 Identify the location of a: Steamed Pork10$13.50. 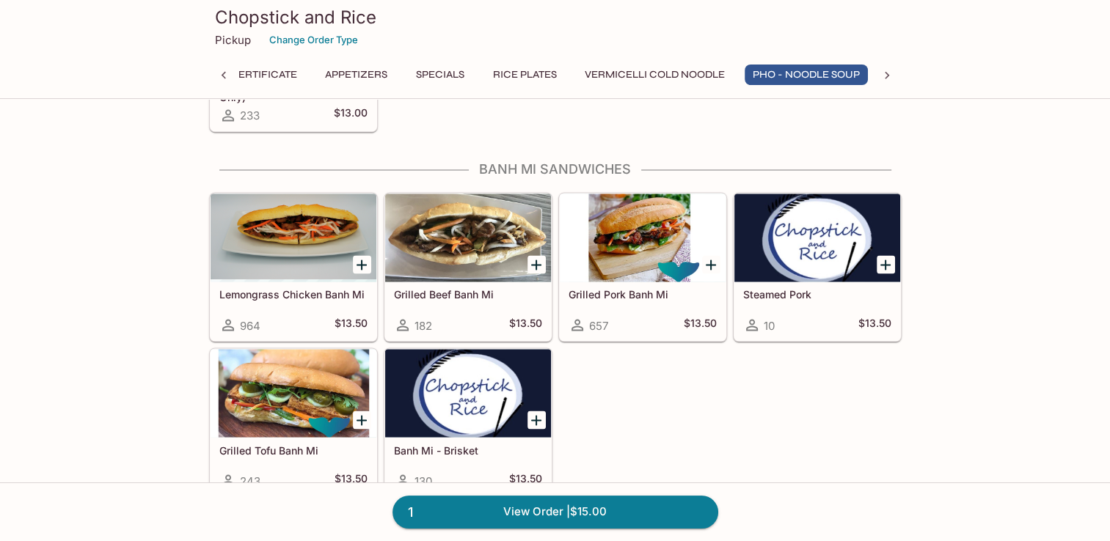
(817, 267).